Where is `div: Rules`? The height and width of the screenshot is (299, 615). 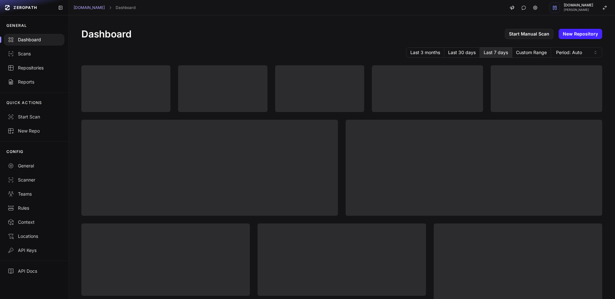
div: Rules is located at coordinates (34, 208).